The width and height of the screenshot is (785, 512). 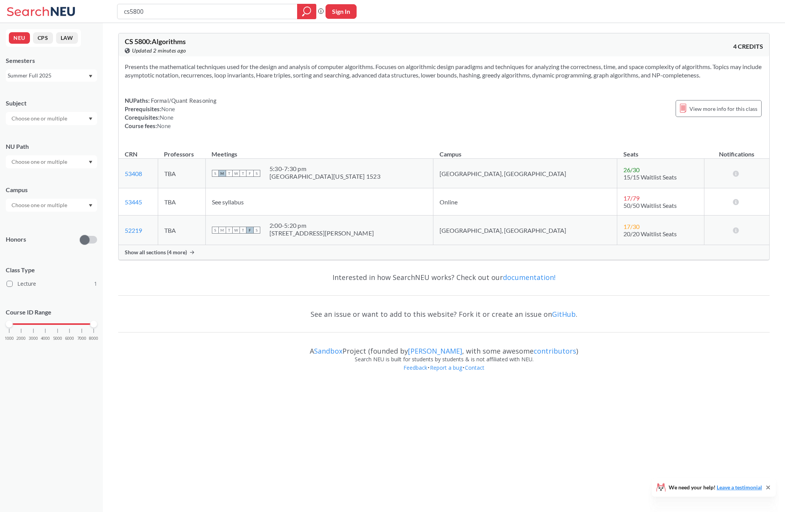 What do you see at coordinates (156, 252) in the screenshot?
I see `span: Show all sections (4 more)` at bounding box center [156, 252].